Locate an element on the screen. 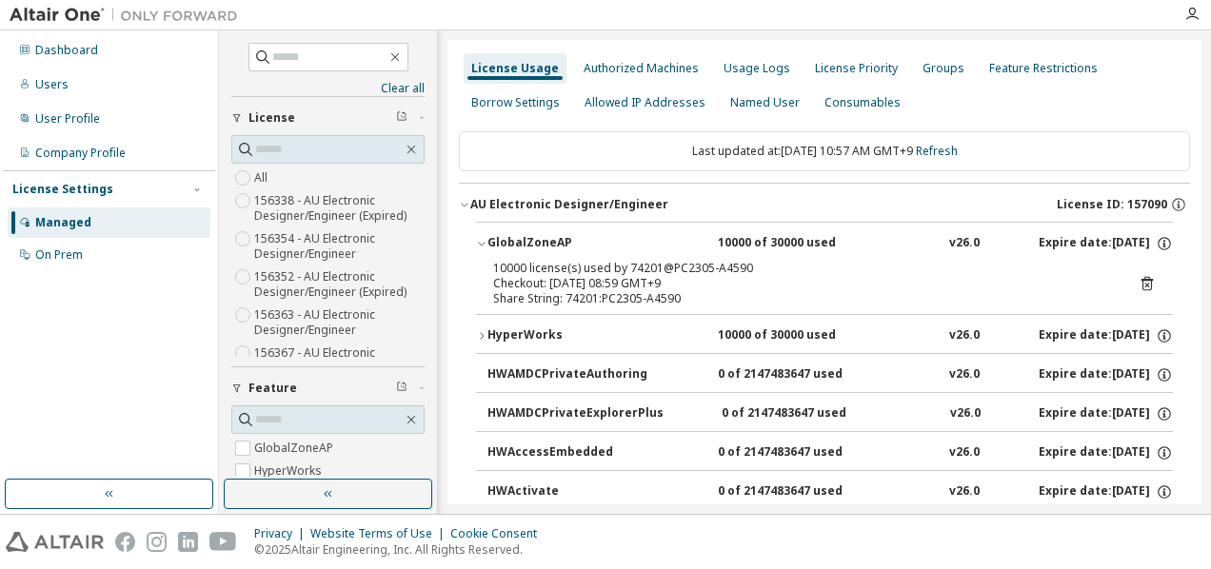 The image size is (1211, 569). p: © 2025 Altair Engineering, Inc. All Rights Reserved. is located at coordinates (401, 549).